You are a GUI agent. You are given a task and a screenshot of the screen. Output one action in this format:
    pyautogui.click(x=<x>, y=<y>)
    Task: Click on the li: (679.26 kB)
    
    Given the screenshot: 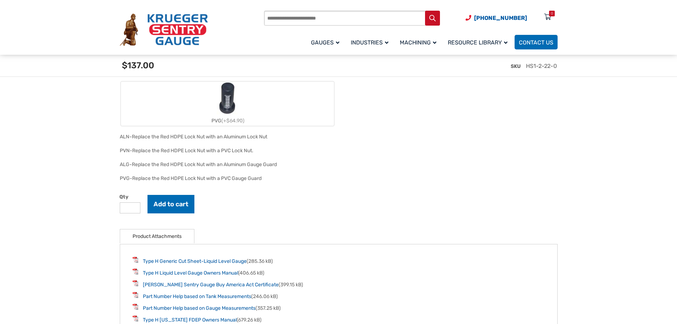 What is the action you would take?
    pyautogui.click(x=339, y=319)
    